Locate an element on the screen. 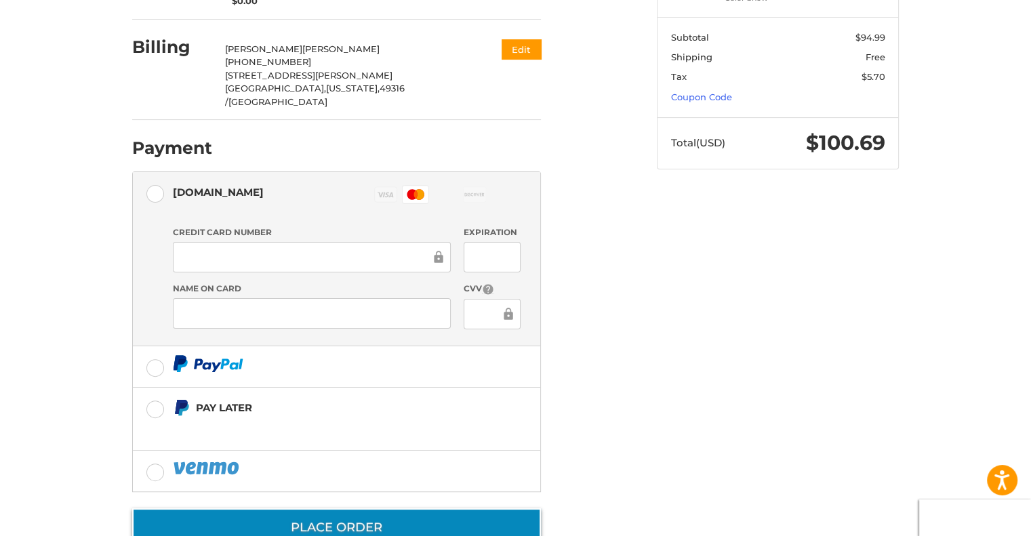  span: Free is located at coordinates (875, 57).